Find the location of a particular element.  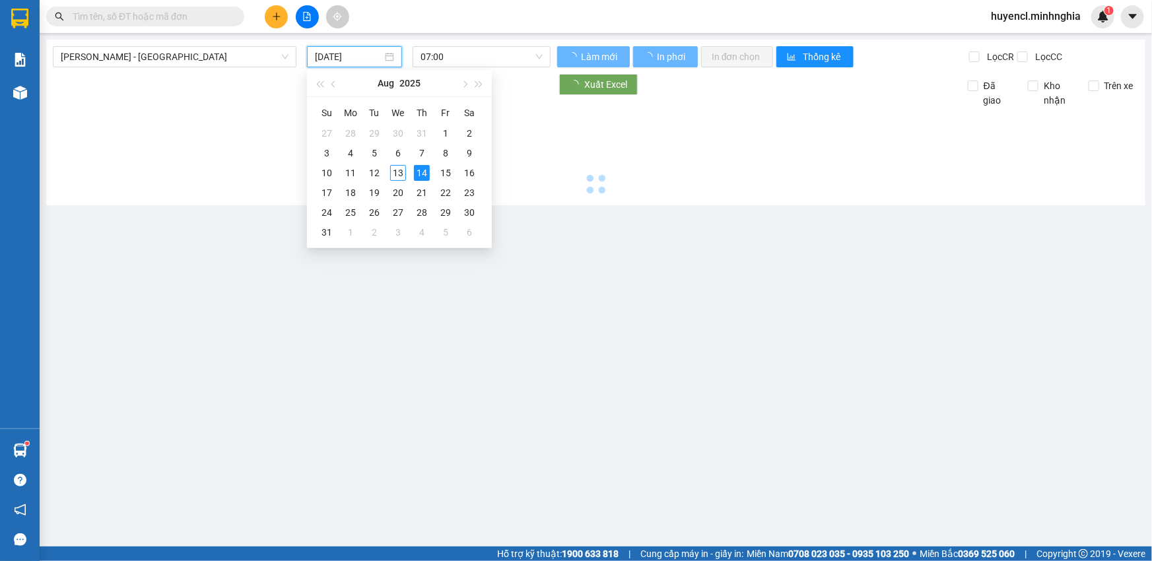

span: bar-chart is located at coordinates (792, 57).